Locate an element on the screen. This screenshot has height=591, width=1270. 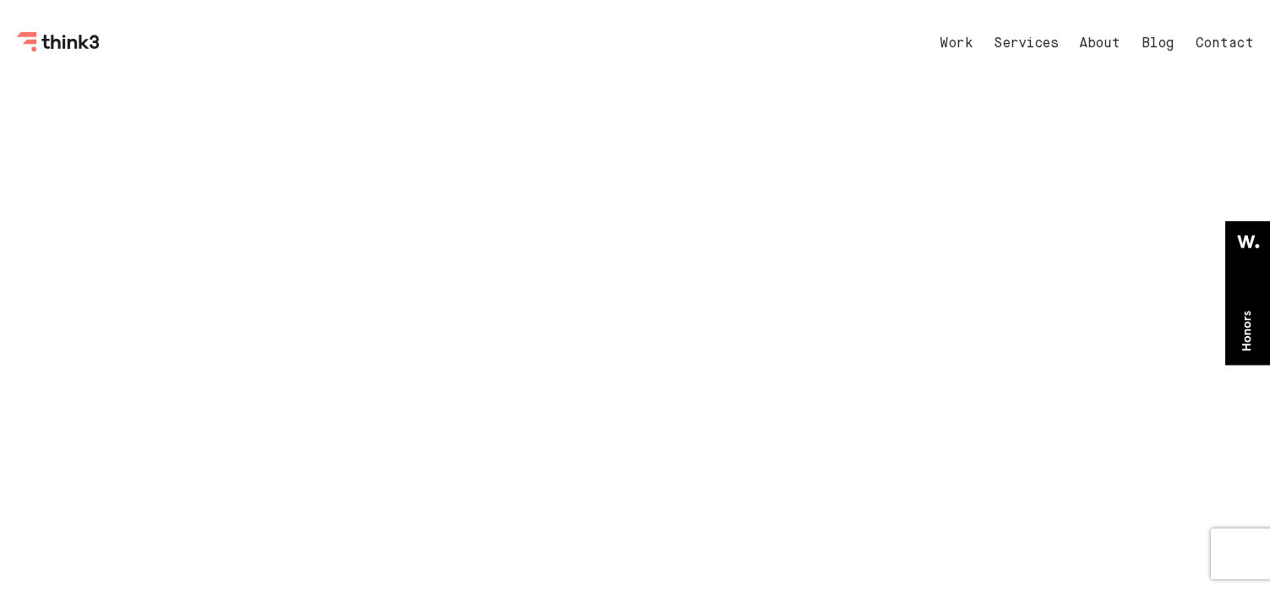
a: Work is located at coordinates (956, 44).